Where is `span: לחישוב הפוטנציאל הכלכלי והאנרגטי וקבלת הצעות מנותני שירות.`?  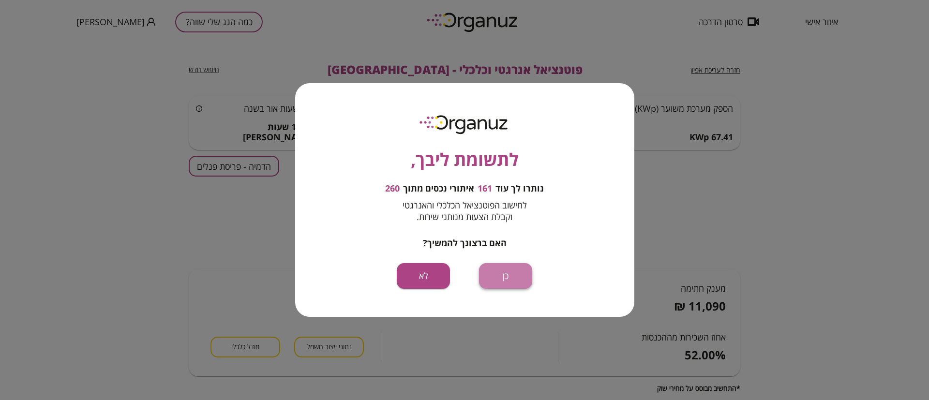
span: לחישוב הפוטנציאל הכלכלי והאנרגטי וקבלת הצעות מנותני שירות. is located at coordinates (465, 211).